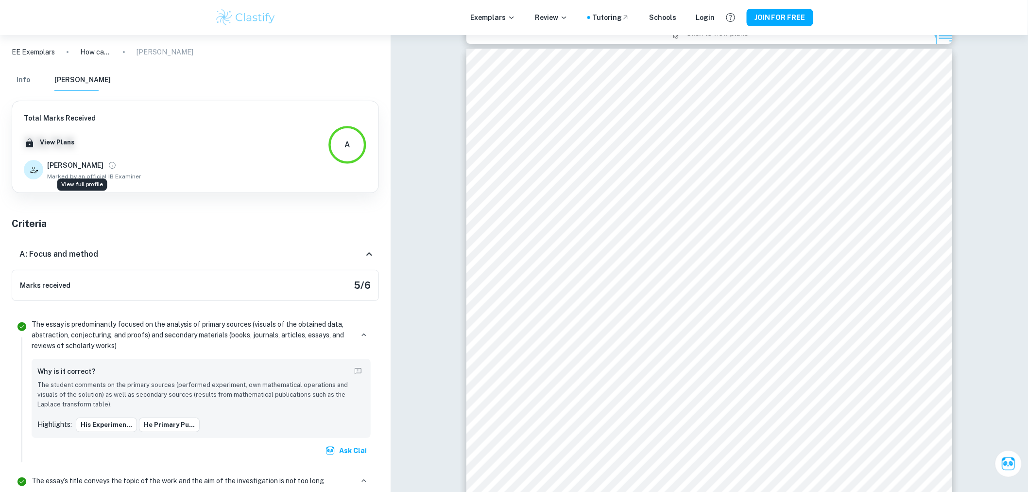 The image size is (1028, 492). What do you see at coordinates (705, 17) in the screenshot?
I see `div: Login` at bounding box center [705, 17].